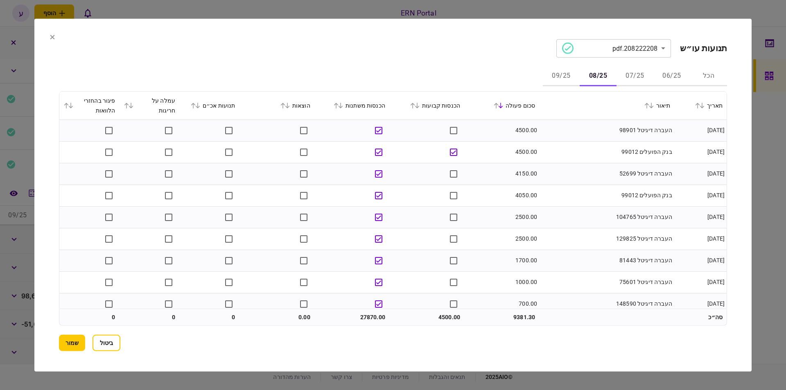  What do you see at coordinates (502, 304) in the screenshot?
I see `td: 700.00` at bounding box center [502, 304].